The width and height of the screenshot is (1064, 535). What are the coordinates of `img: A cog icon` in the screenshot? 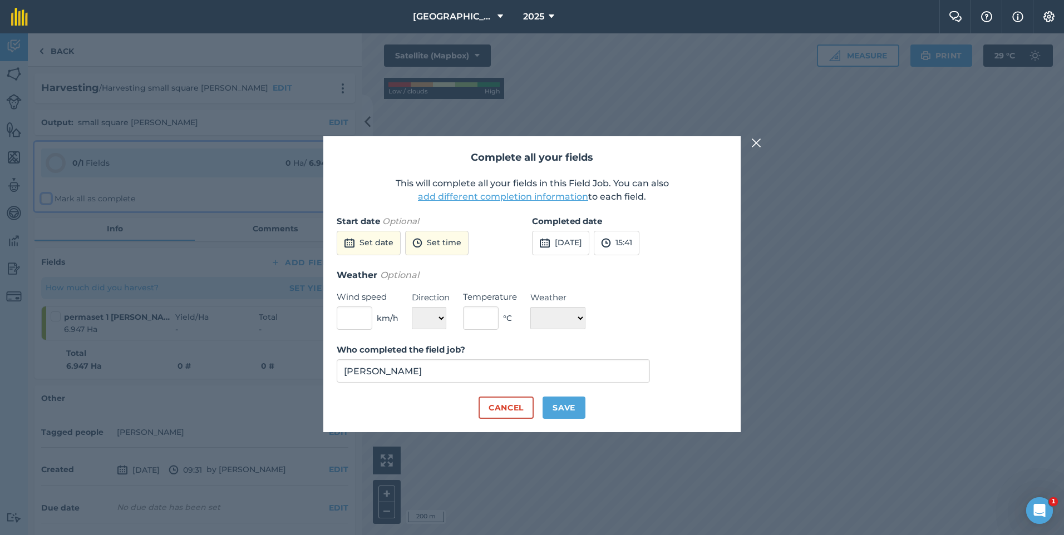 It's located at (1049, 17).